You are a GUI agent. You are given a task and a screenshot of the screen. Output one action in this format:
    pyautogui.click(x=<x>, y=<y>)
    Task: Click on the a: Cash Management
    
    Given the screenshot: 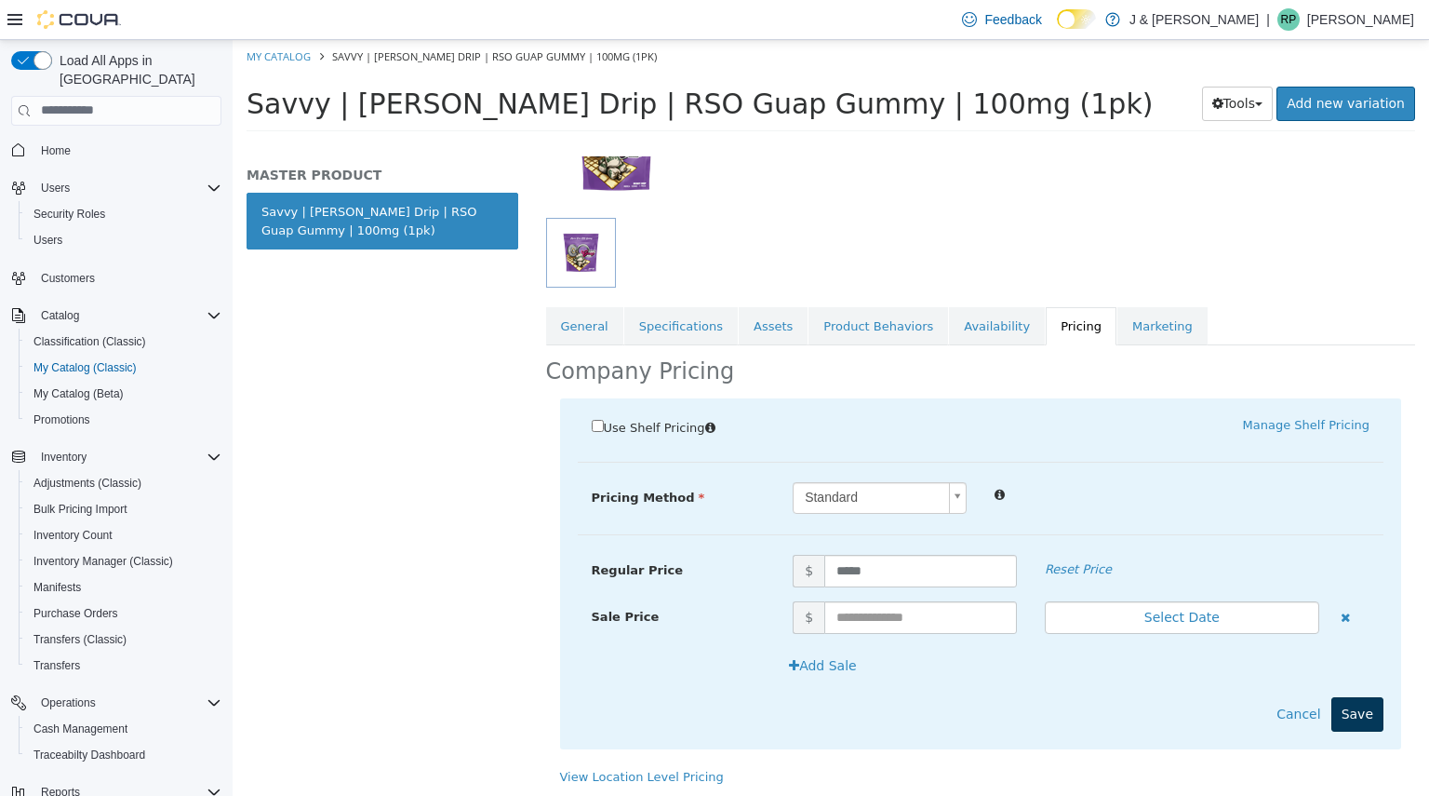 What is the action you would take?
    pyautogui.click(x=80, y=729)
    